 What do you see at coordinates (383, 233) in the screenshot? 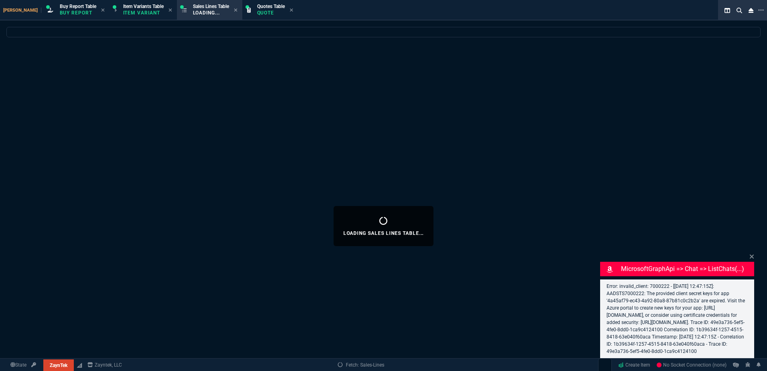
I see `p: Loading Sales Lines Table...` at bounding box center [383, 233].